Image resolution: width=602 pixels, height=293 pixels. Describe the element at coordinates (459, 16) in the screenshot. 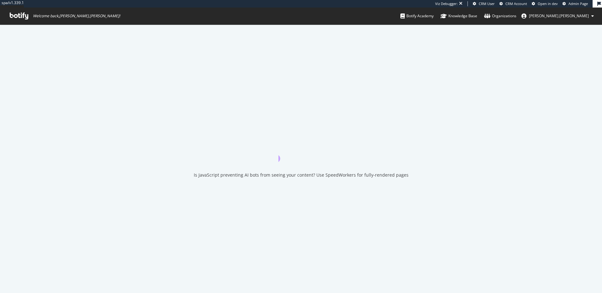

I see `a: Knowledge Base` at that location.